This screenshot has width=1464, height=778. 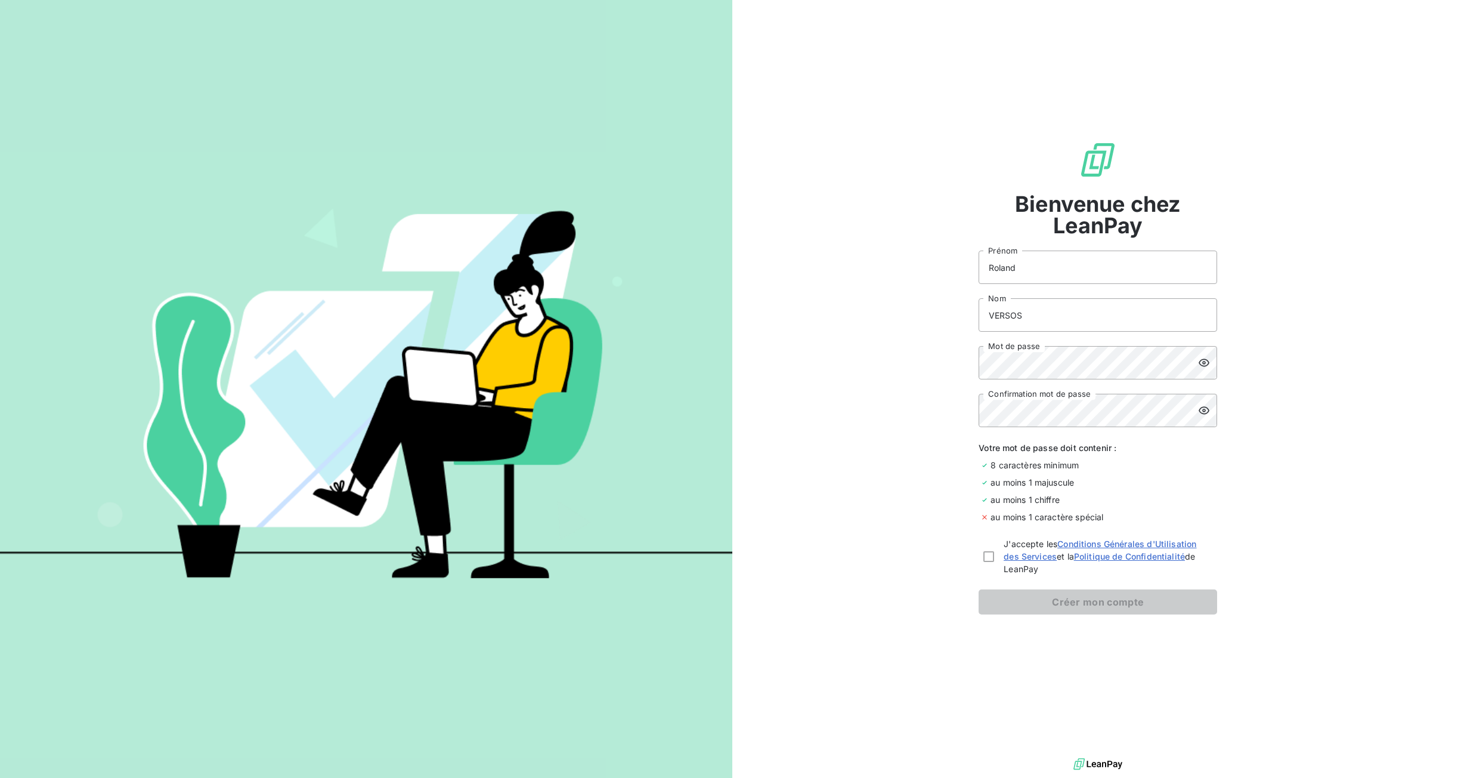 I want to click on span: Bienvenue chez LeanPay, so click(x=1098, y=215).